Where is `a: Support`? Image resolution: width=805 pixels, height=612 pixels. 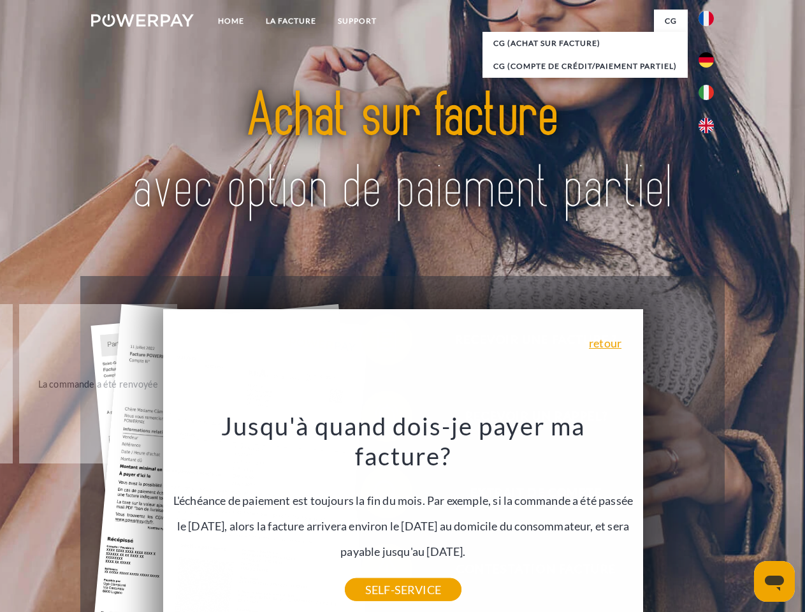
a: Support is located at coordinates (357, 21).